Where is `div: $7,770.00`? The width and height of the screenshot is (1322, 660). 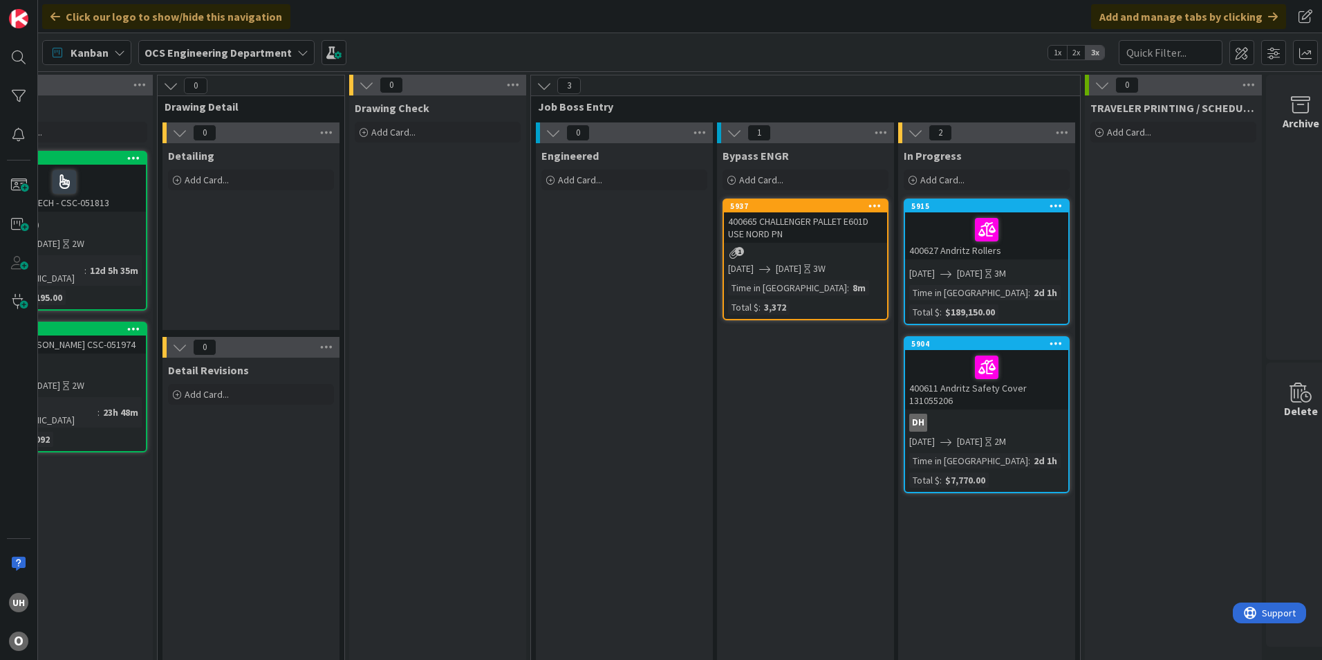
div: $7,770.00 is located at coordinates (965, 480).